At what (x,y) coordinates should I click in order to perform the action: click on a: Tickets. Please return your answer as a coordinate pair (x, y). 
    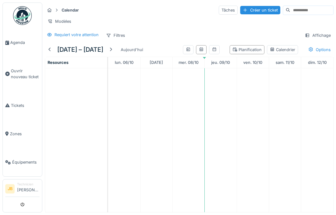
    Looking at the image, I should click on (22, 105).